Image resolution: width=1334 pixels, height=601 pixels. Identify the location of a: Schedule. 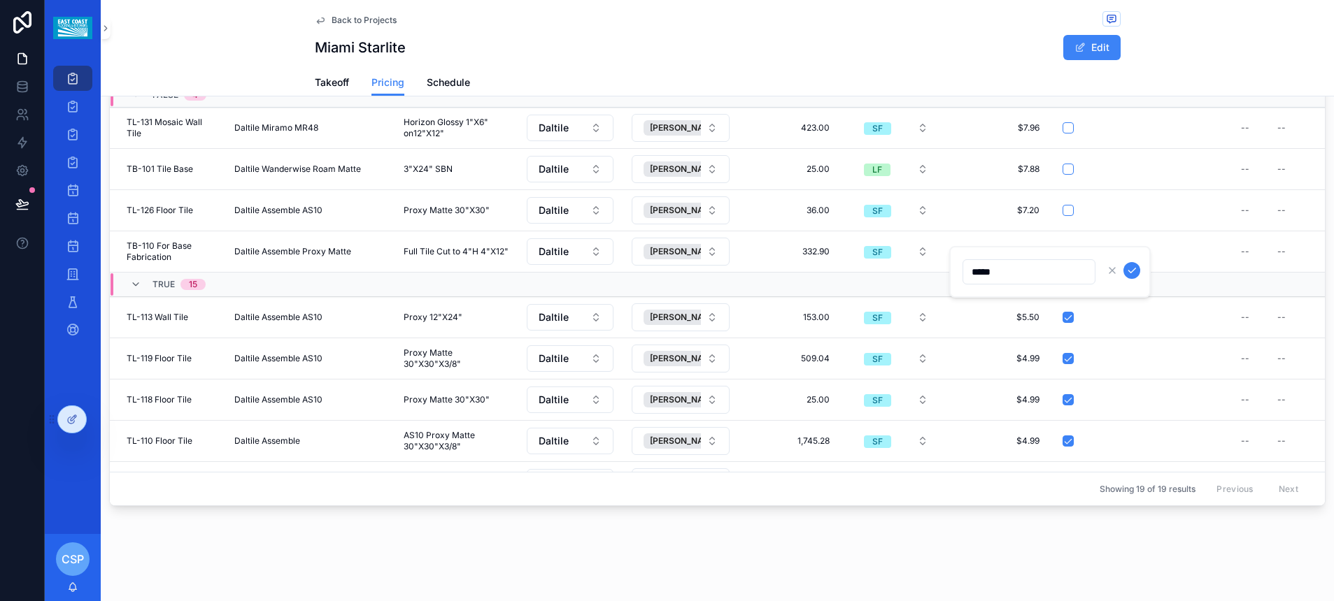
(448, 84).